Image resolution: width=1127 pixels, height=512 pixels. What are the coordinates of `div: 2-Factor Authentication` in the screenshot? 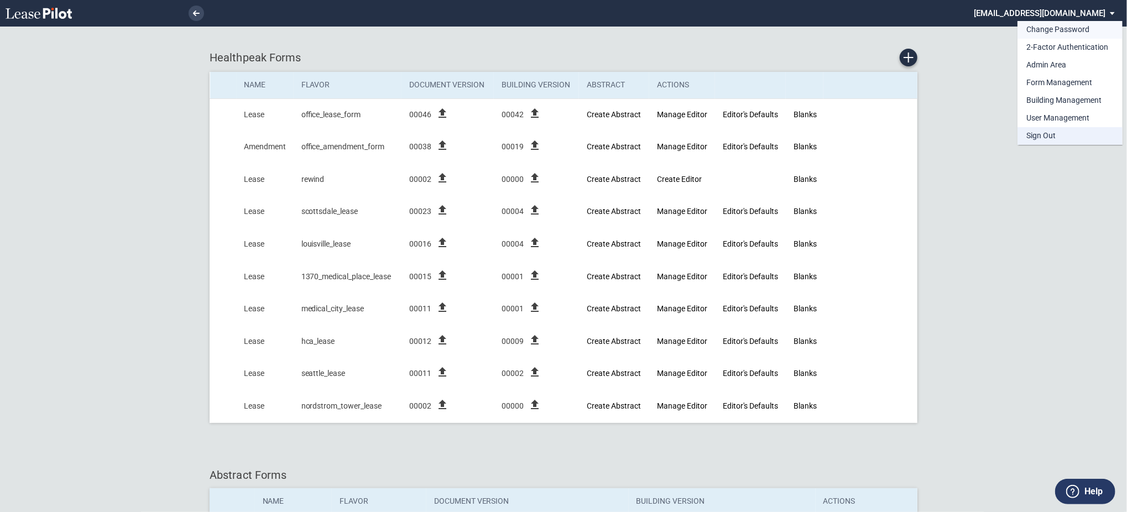 It's located at (1067, 48).